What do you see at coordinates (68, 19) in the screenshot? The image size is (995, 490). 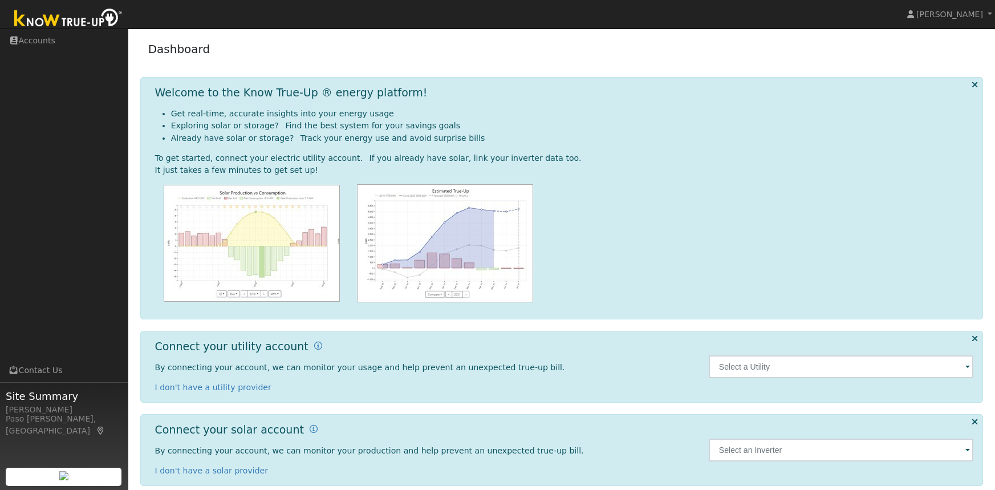 I see `img: Know True-Up` at bounding box center [68, 19].